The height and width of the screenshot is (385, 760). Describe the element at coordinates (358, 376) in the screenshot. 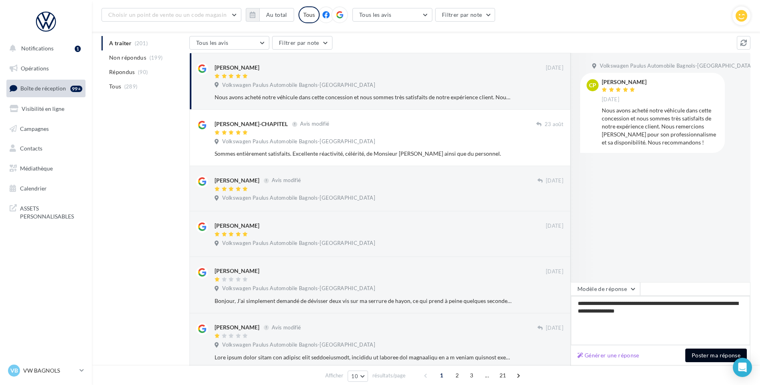

I see `button: 10` at that location.